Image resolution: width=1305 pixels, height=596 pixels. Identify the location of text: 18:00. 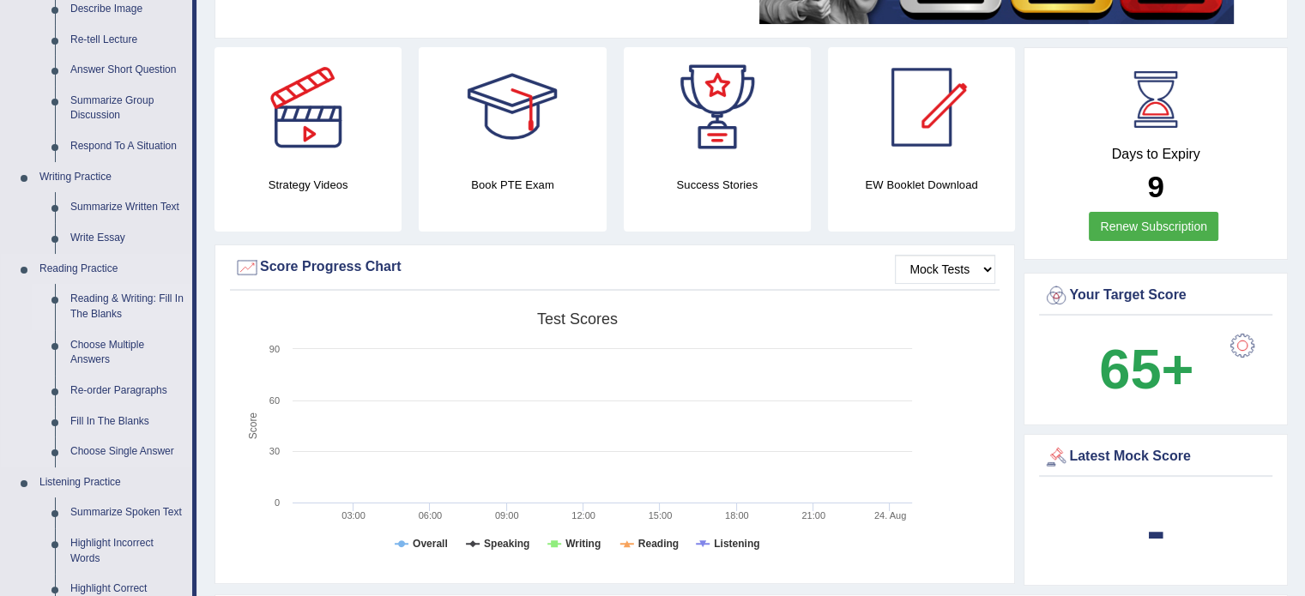
(737, 516).